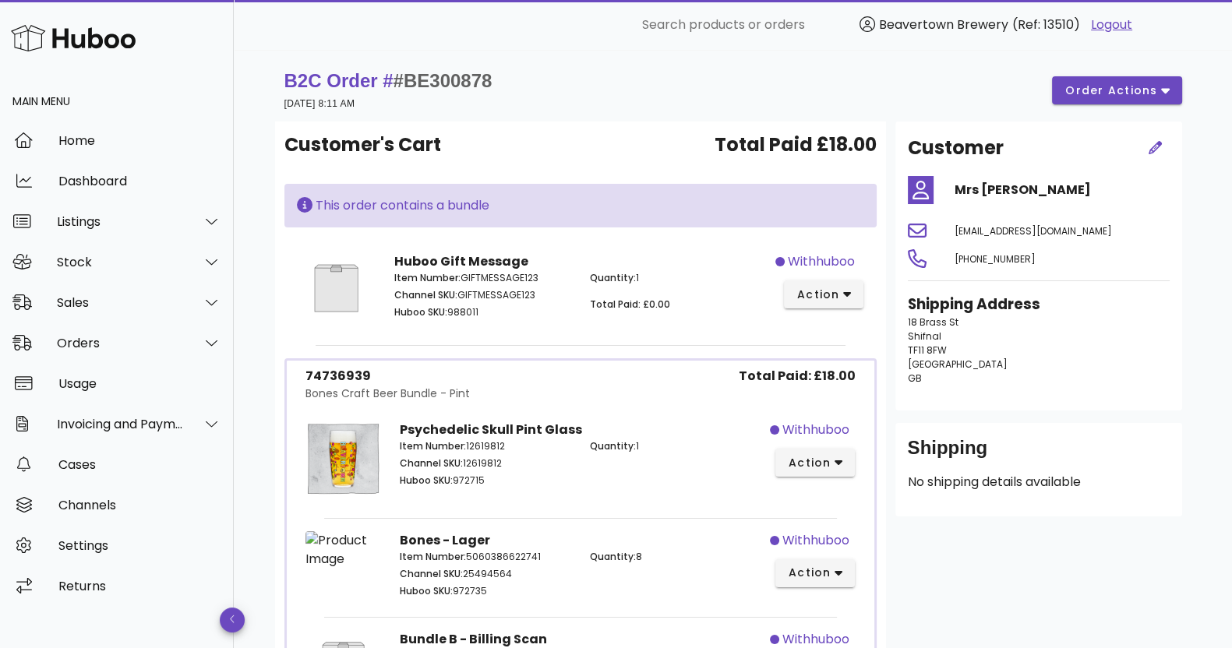 Image resolution: width=1232 pixels, height=648 pixels. What do you see at coordinates (1111, 90) in the screenshot?
I see `span: order actions` at bounding box center [1111, 90].